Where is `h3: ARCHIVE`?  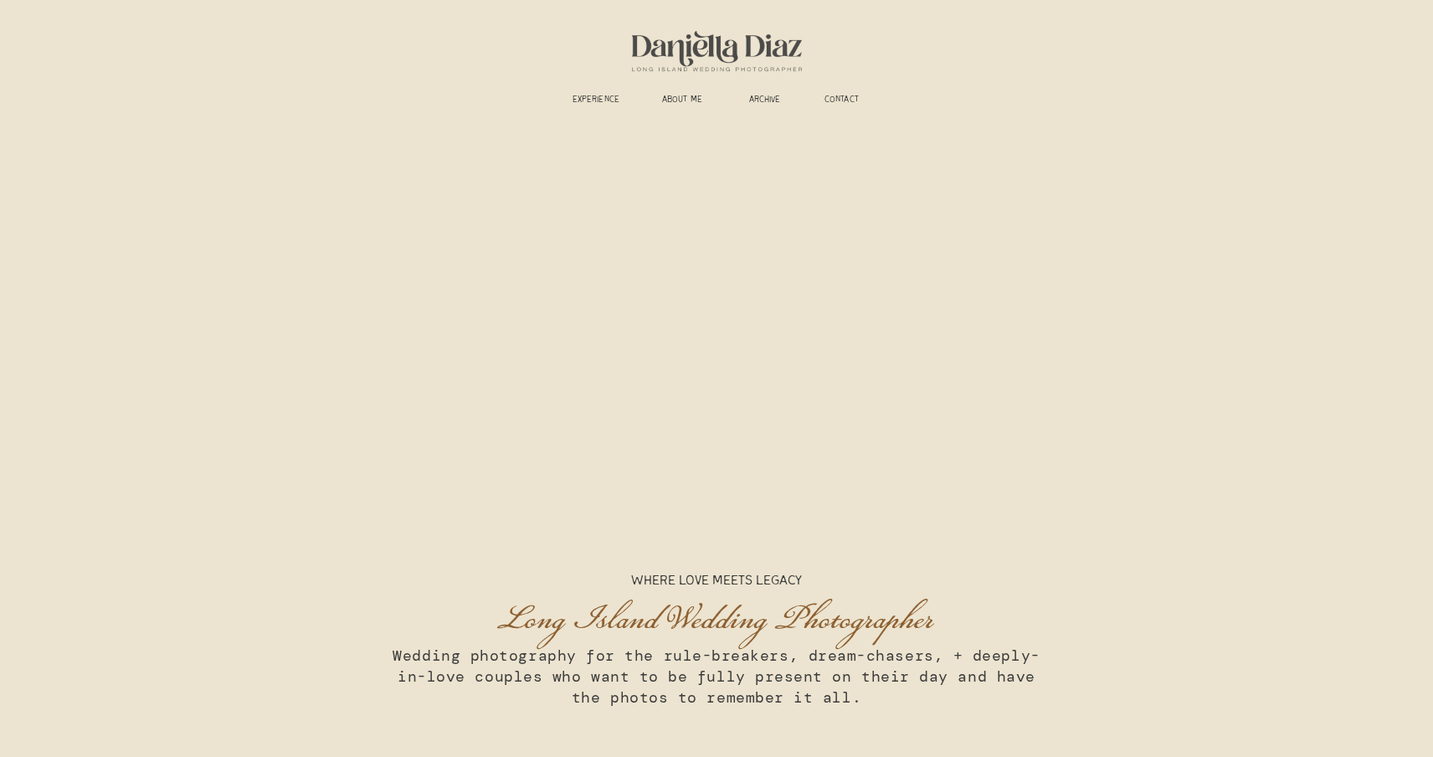
h3: ARCHIVE is located at coordinates (764, 100).